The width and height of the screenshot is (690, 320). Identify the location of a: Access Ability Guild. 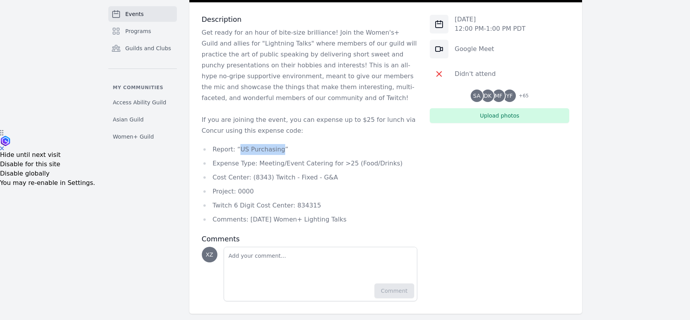
(143, 102).